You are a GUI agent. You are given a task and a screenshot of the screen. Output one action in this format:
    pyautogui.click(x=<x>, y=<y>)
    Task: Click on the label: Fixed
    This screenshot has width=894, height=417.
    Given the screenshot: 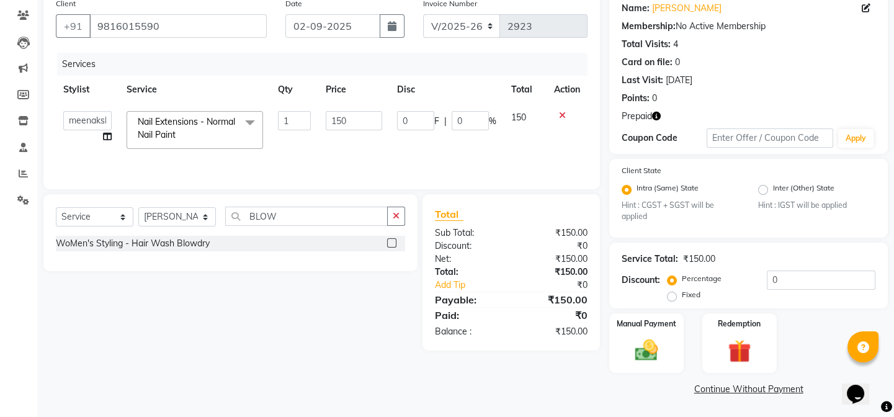 What is the action you would take?
    pyautogui.click(x=691, y=295)
    